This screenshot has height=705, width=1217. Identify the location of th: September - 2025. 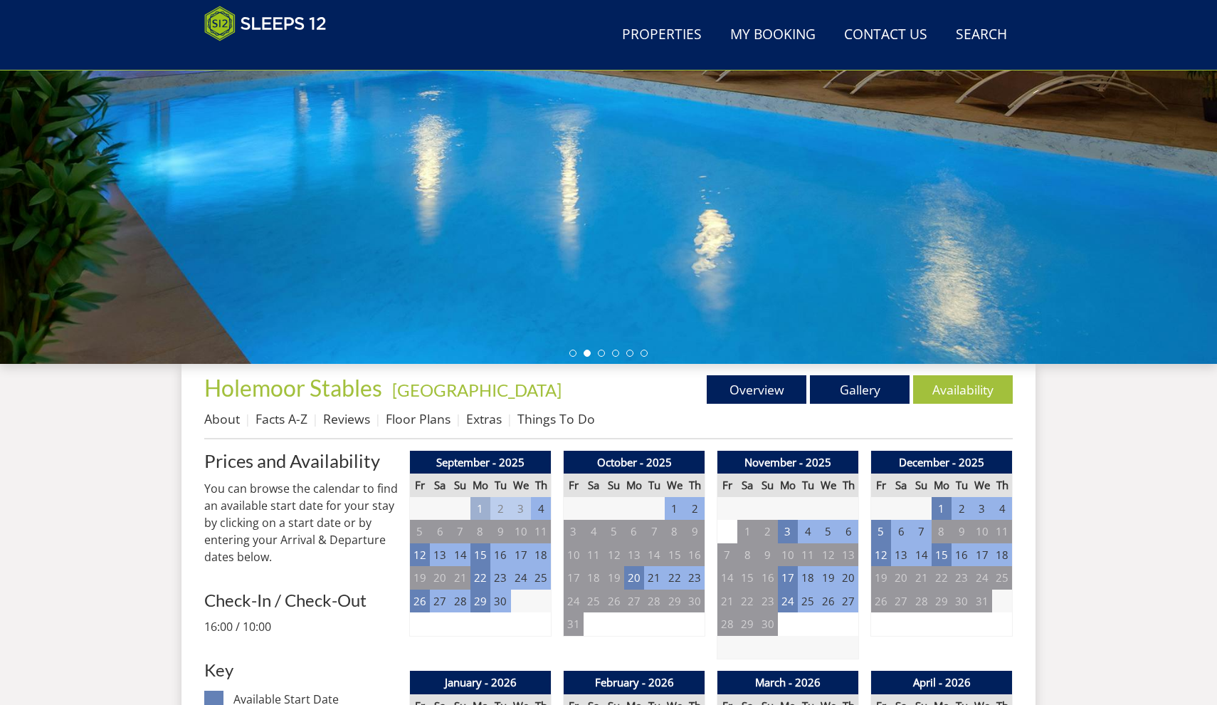
(480, 462).